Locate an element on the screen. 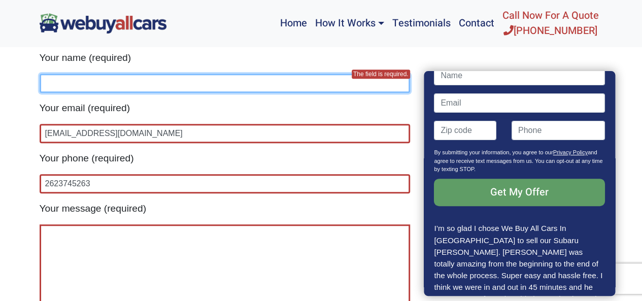  p: Your phone (required) is located at coordinates (225, 158).